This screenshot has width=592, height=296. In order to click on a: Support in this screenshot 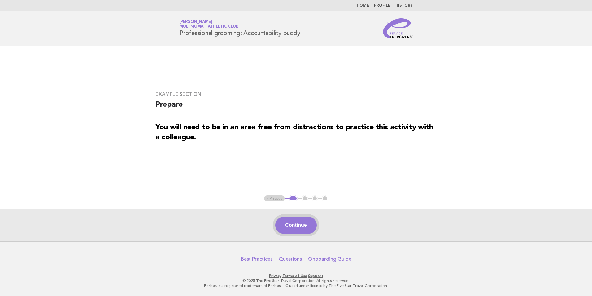, I will do `click(316, 275)`.